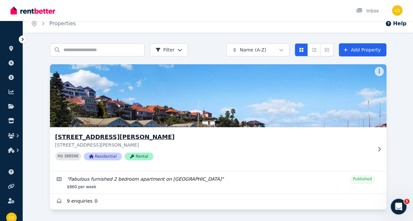 The height and width of the screenshot is (221, 413). What do you see at coordinates (314, 50) in the screenshot?
I see `button: Compact list view` at bounding box center [314, 50].